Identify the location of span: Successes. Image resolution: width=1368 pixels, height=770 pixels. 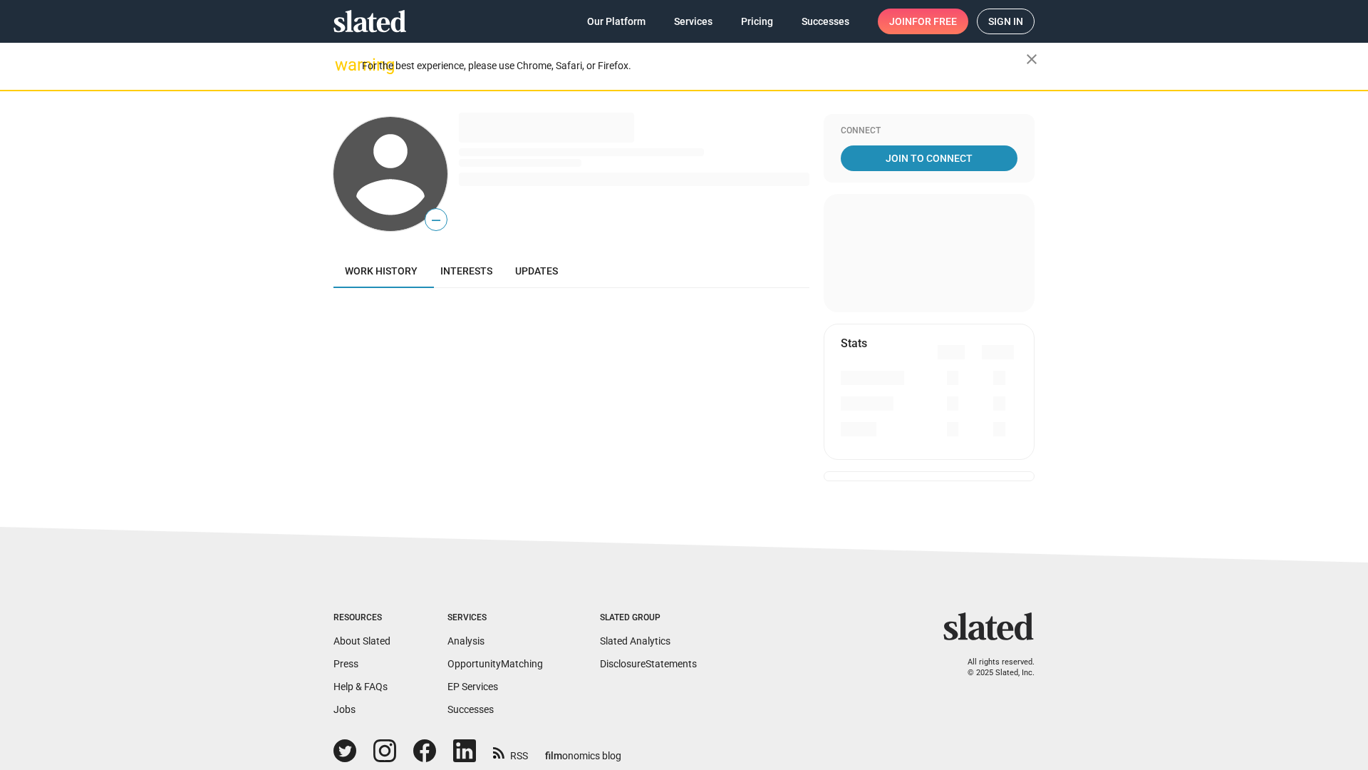
(825, 21).